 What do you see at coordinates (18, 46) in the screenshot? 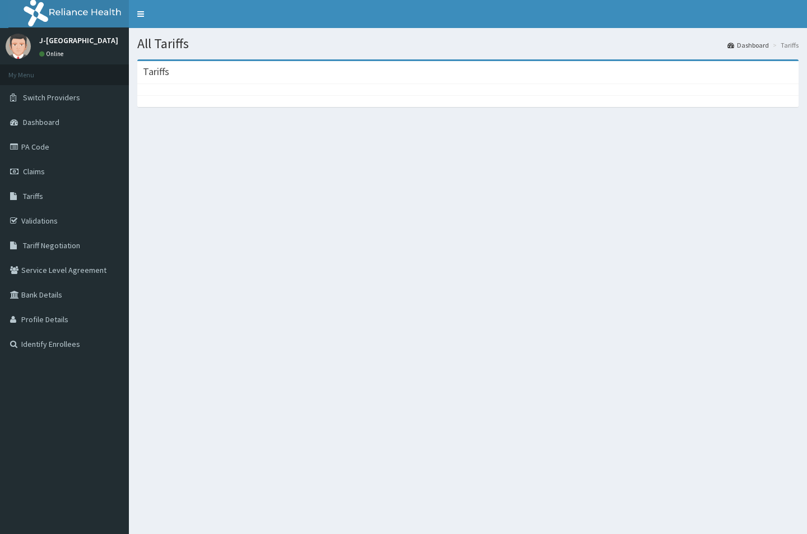
I see `img: User Image` at bounding box center [18, 46].